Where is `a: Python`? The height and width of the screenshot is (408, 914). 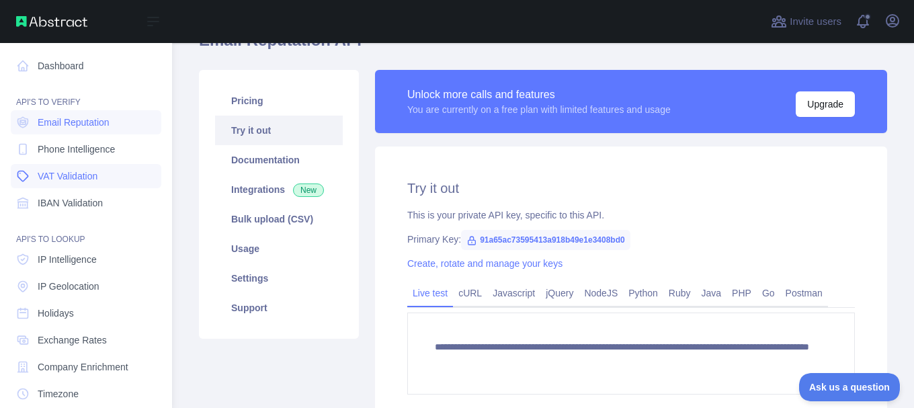
a: Python is located at coordinates (643, 293).